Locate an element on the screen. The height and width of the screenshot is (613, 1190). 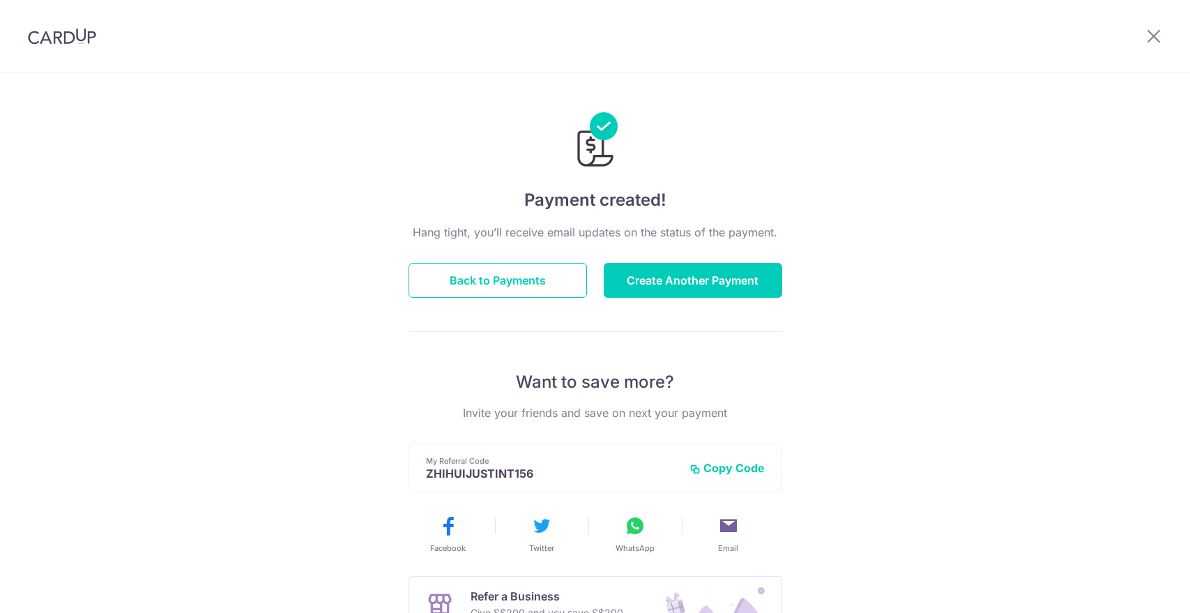
button: Email is located at coordinates (728, 534).